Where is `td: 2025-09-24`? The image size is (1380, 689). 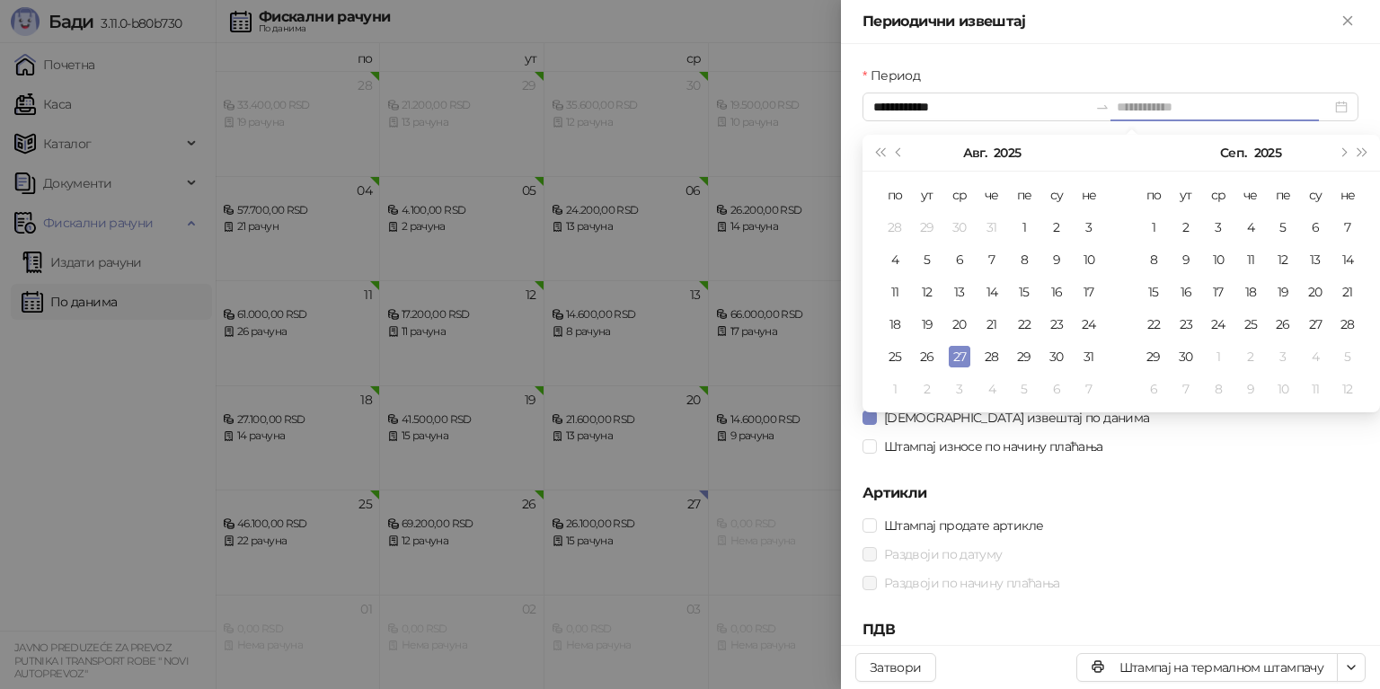 td: 2025-09-24 is located at coordinates (1218, 324).